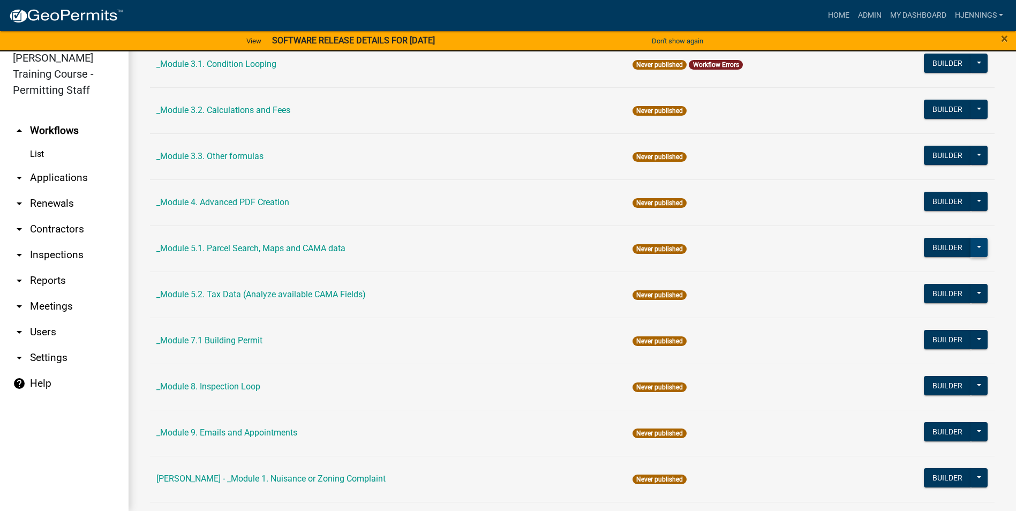  What do you see at coordinates (979, 16) in the screenshot?
I see `a: hjennings` at bounding box center [979, 16].